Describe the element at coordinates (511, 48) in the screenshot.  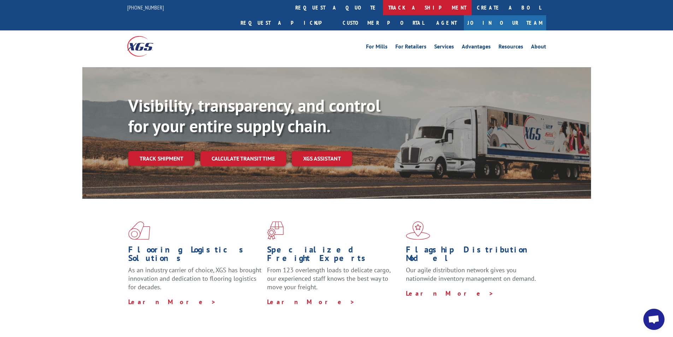
I see `a: Resources` at that location.